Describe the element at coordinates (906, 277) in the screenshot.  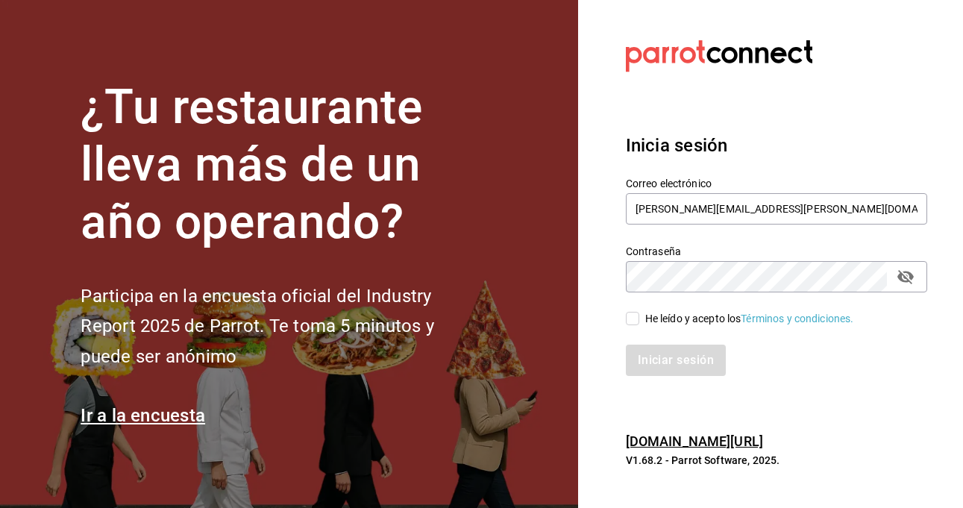
I see `button: passwordField` at that location.